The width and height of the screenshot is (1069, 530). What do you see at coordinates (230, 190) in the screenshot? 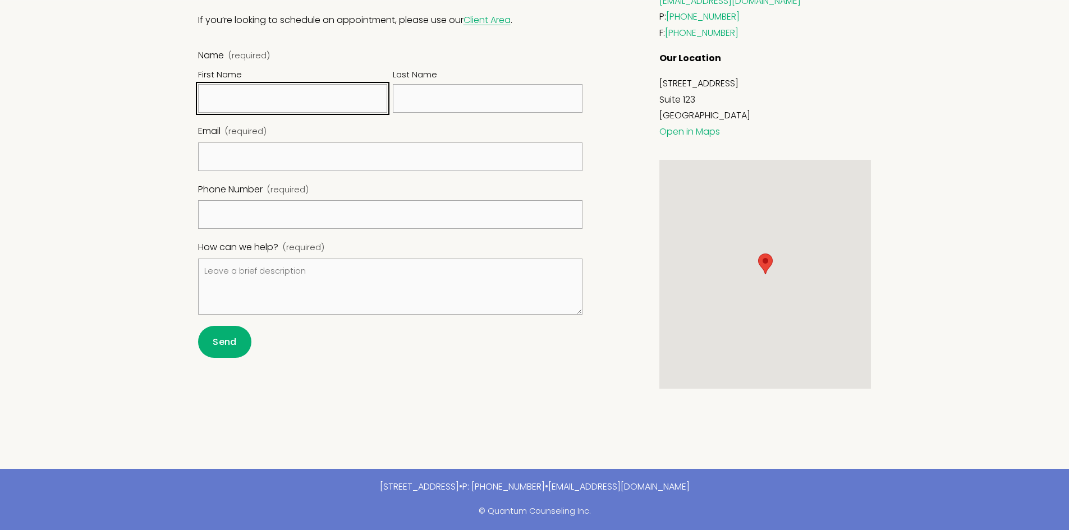
I see `span: Phone Number` at bounding box center [230, 190].